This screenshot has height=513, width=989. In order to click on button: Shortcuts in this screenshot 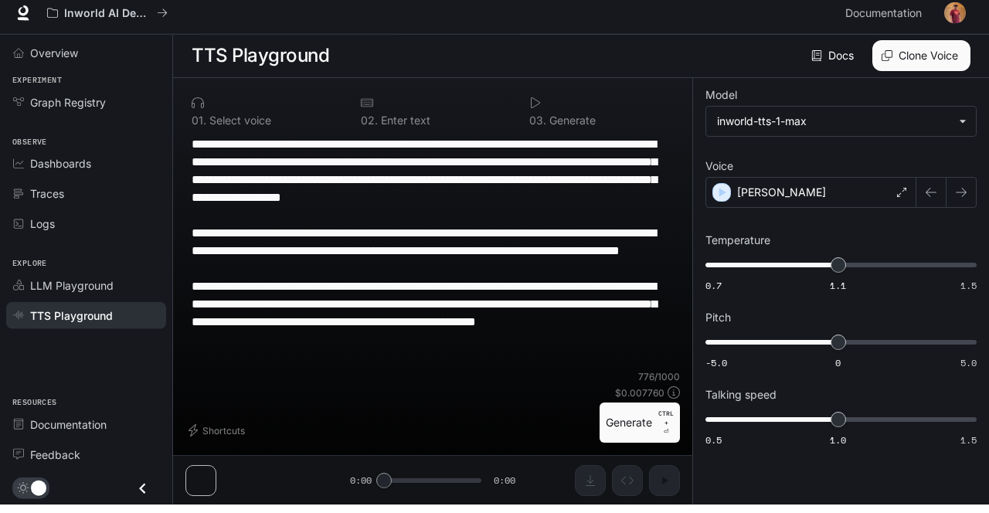, I will do `click(218, 439)`.